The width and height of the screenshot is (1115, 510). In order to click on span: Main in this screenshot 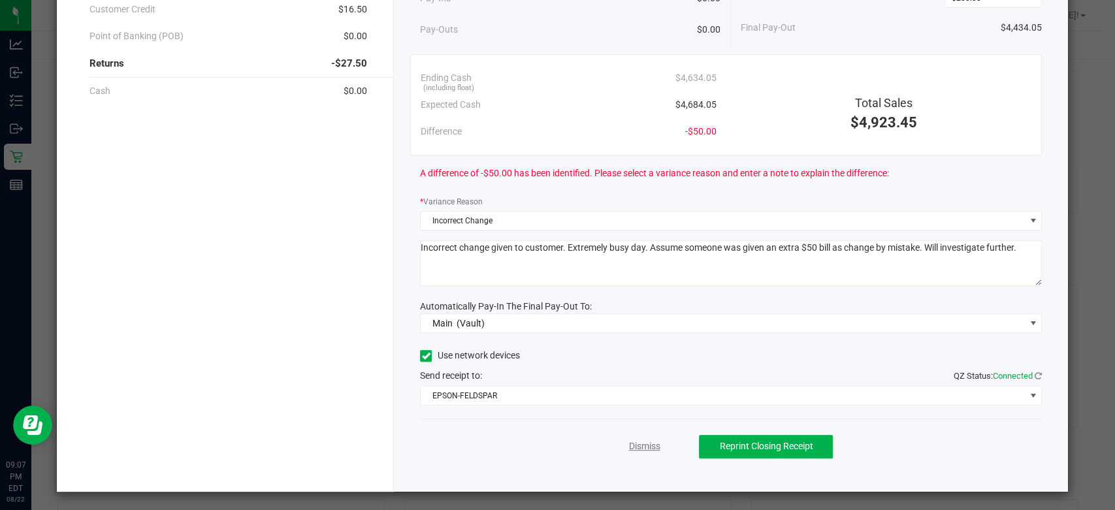, I will do `click(442, 323)`.